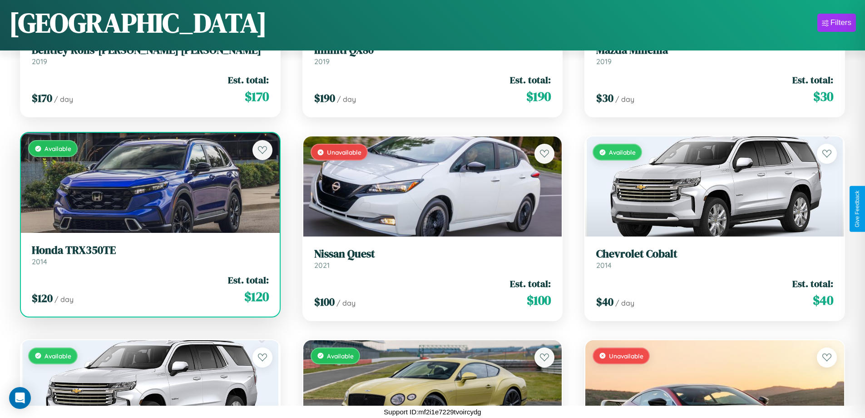 The image size is (865, 418). What do you see at coordinates (841, 23) in the screenshot?
I see `div: Filters` at bounding box center [841, 23].